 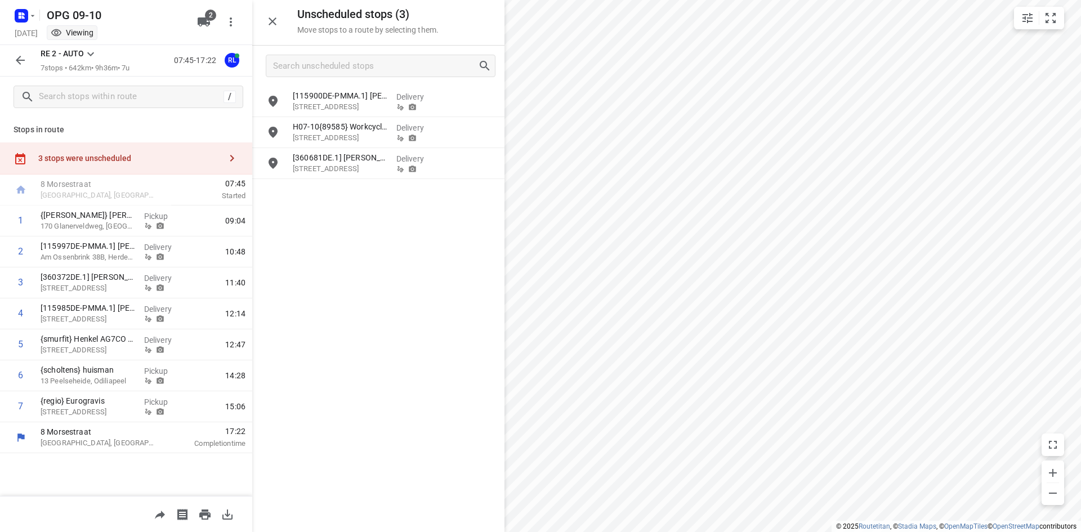 I want to click on div: 1, so click(x=20, y=220).